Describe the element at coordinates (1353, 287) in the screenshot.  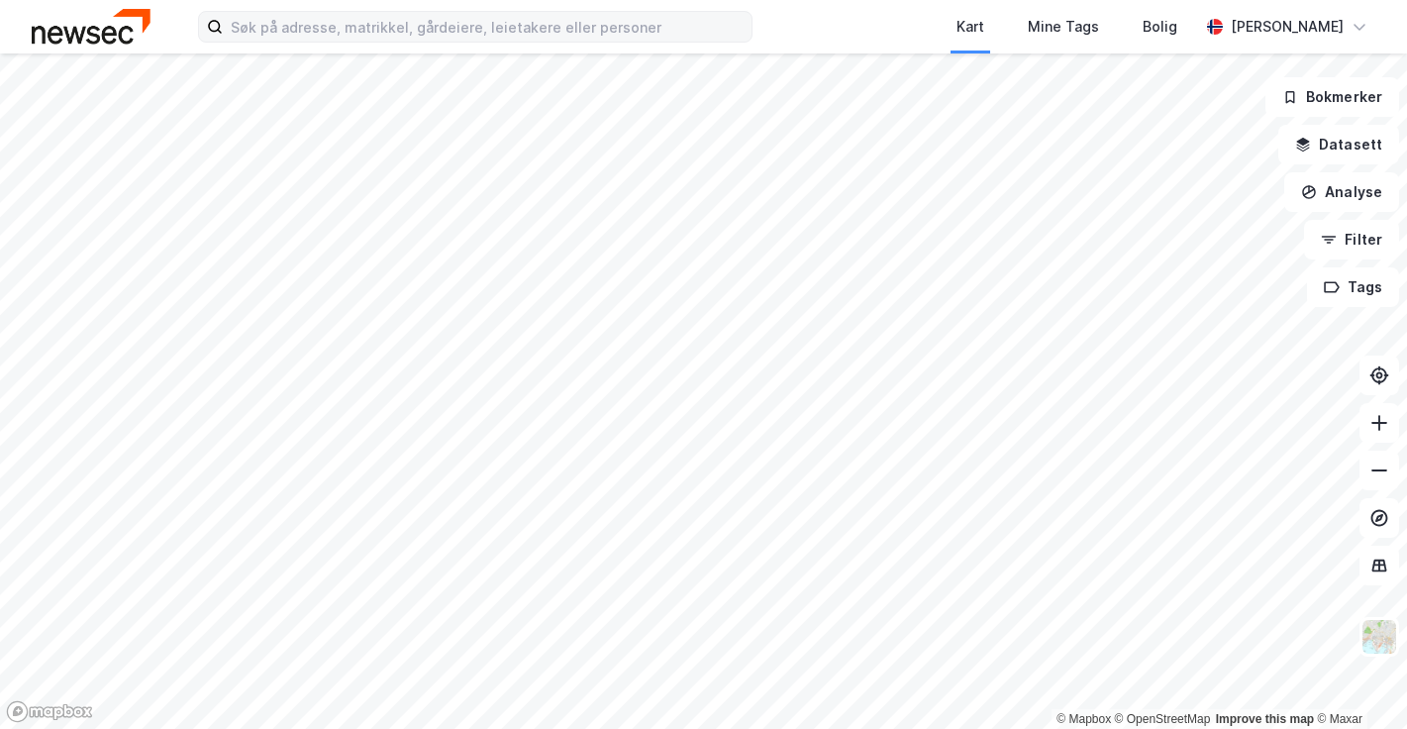
I see `button: Tags` at that location.